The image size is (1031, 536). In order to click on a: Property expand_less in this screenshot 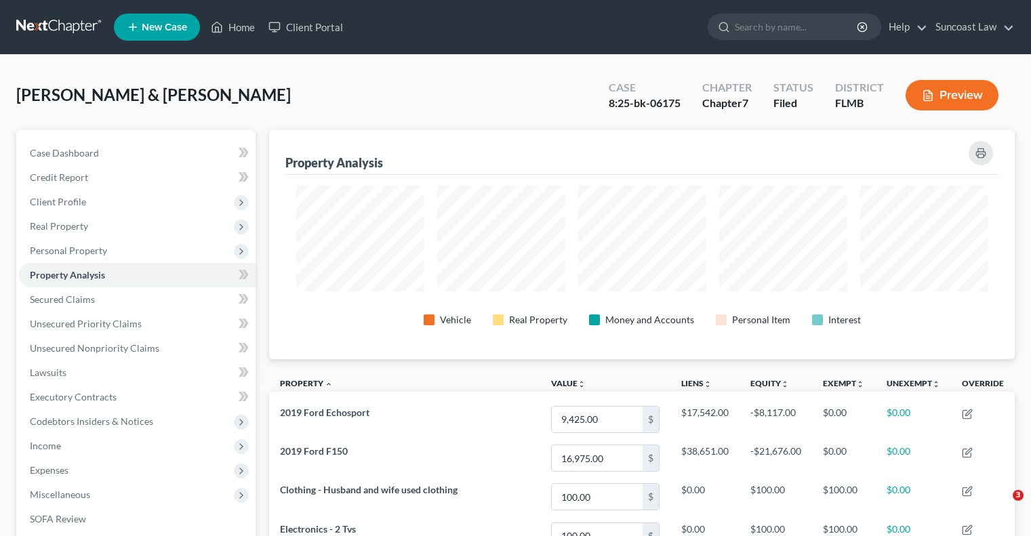, I will do `click(307, 383)`.